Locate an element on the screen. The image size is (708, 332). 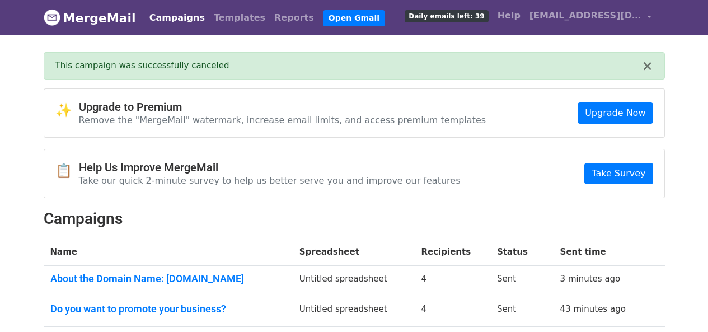
a: Open Gmail is located at coordinates (354, 18).